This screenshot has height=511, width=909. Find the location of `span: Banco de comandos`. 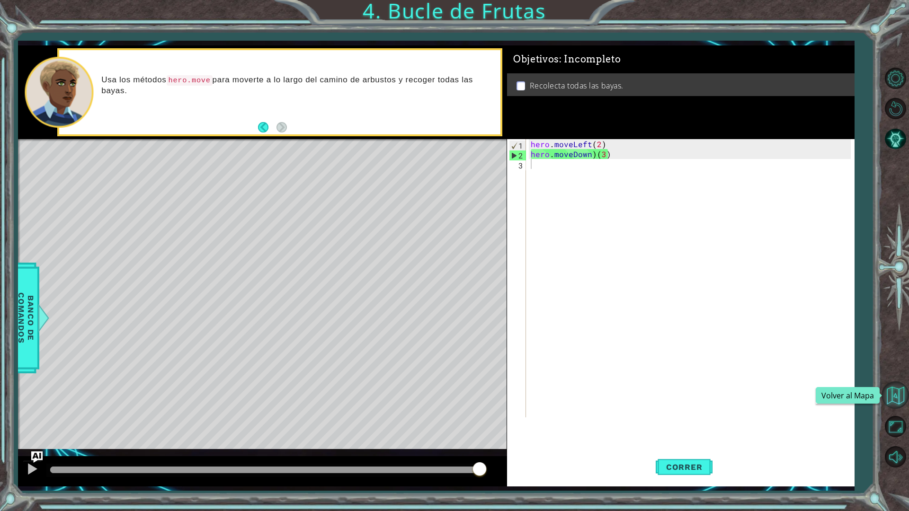

span: Banco de comandos is located at coordinates (26, 318).